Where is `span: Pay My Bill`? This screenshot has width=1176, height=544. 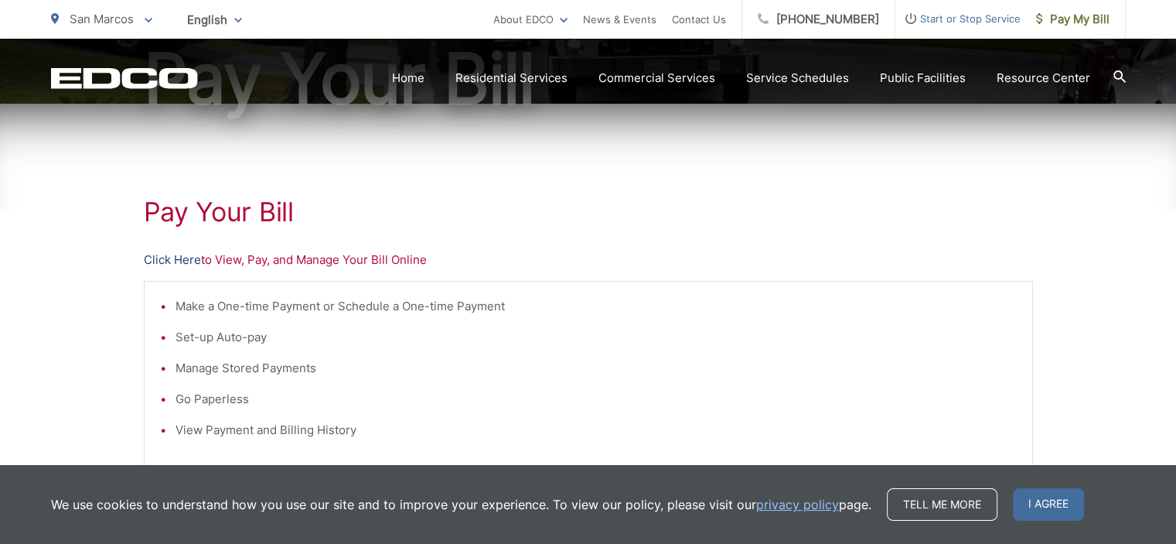
span: Pay My Bill is located at coordinates (1073, 19).